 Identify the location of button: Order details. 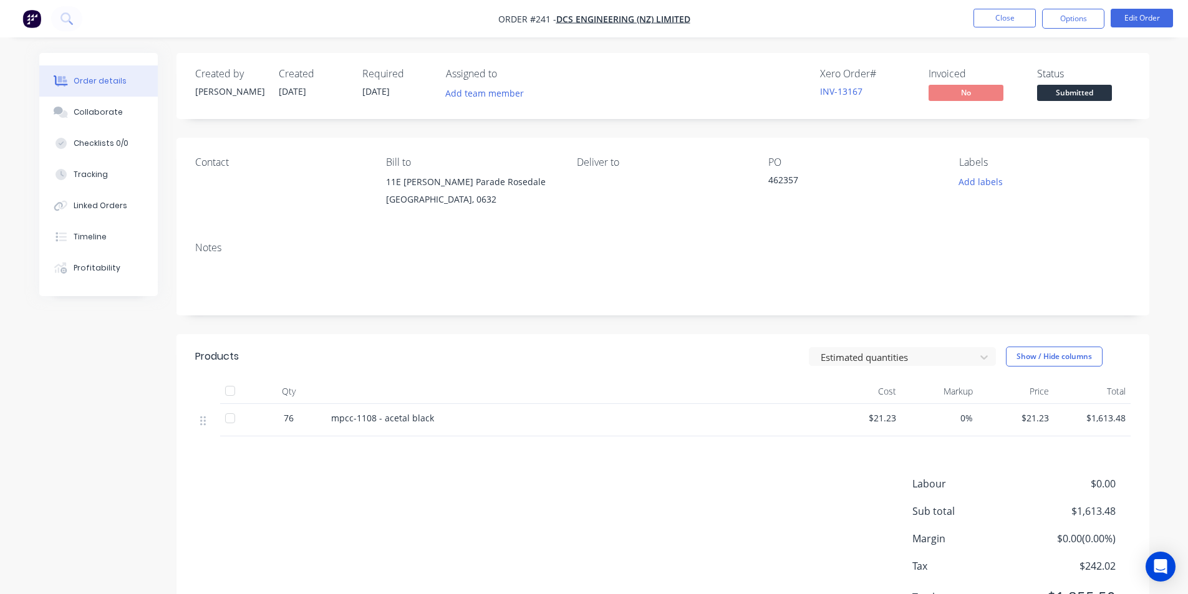
(99, 81).